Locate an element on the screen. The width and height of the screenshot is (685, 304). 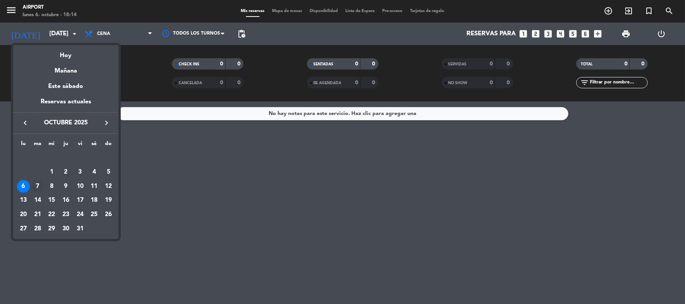
div: 12 is located at coordinates (108, 187).